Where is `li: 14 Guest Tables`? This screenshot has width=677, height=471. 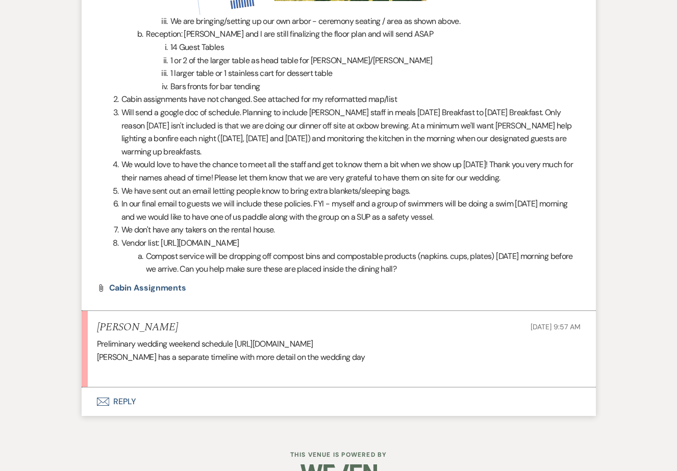 li: 14 Guest Tables is located at coordinates (345, 47).